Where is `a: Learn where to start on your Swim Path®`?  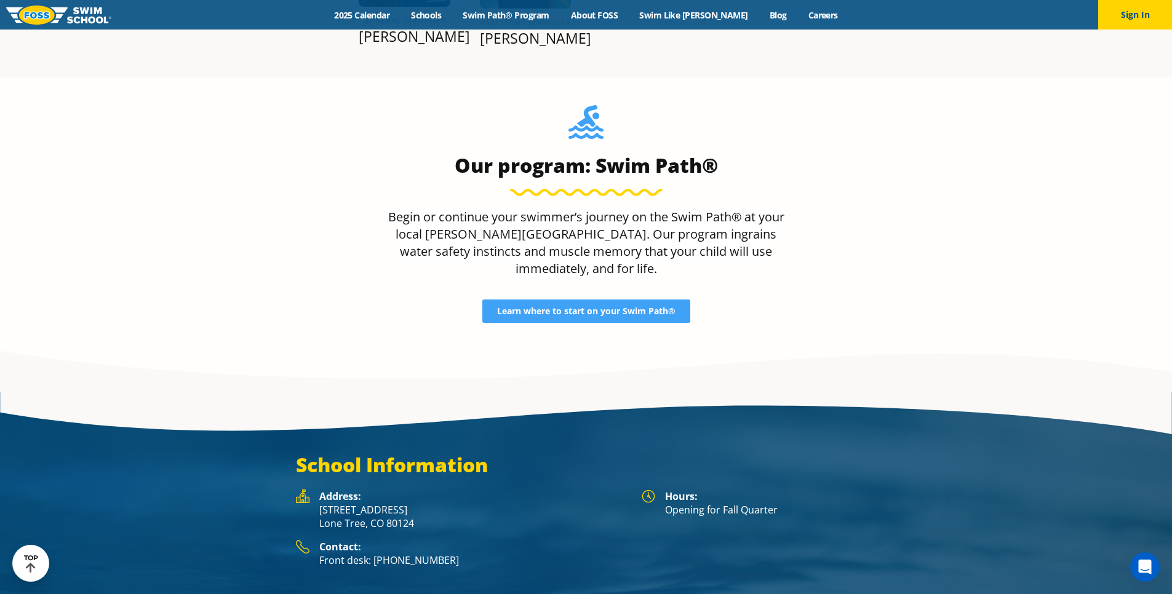
a: Learn where to start on your Swim Path® is located at coordinates (586, 311).